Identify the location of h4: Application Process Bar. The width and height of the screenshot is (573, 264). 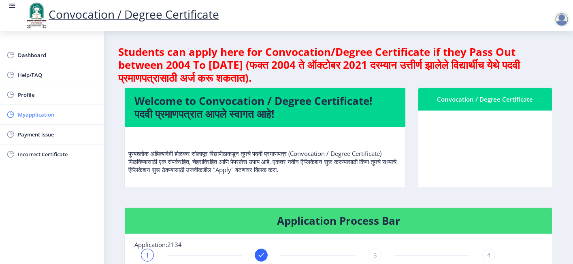
(338, 221).